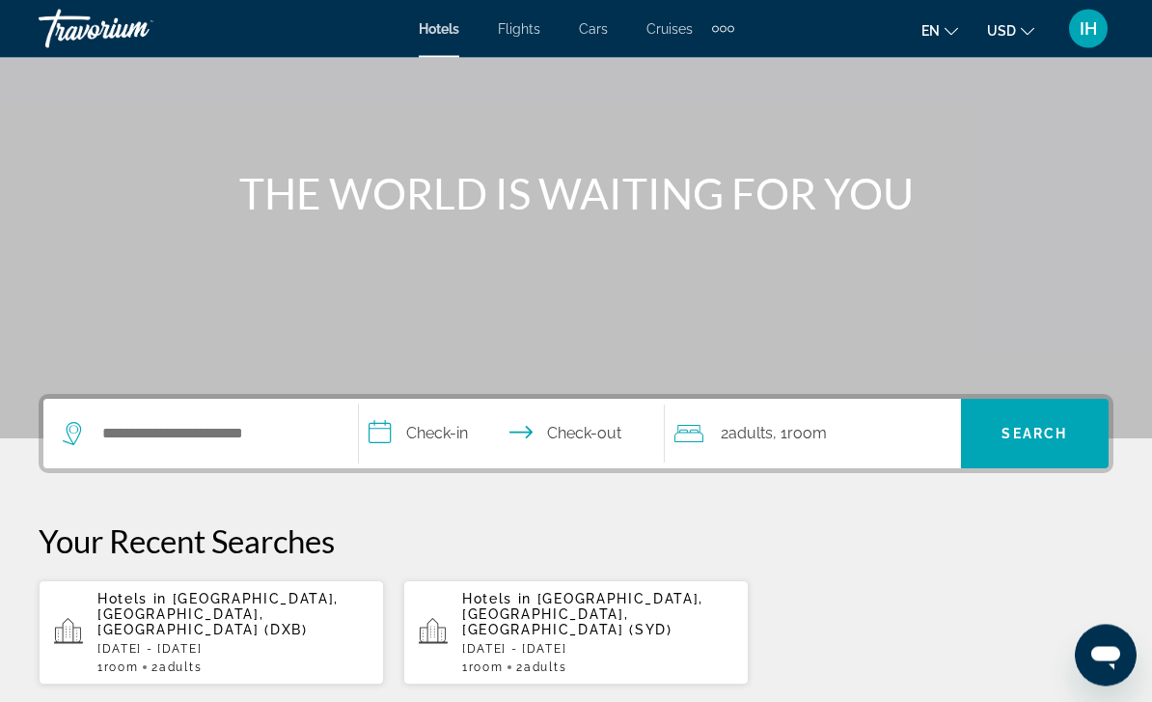 The image size is (1152, 702). What do you see at coordinates (940, 30) in the screenshot?
I see `button: Change language` at bounding box center [940, 30].